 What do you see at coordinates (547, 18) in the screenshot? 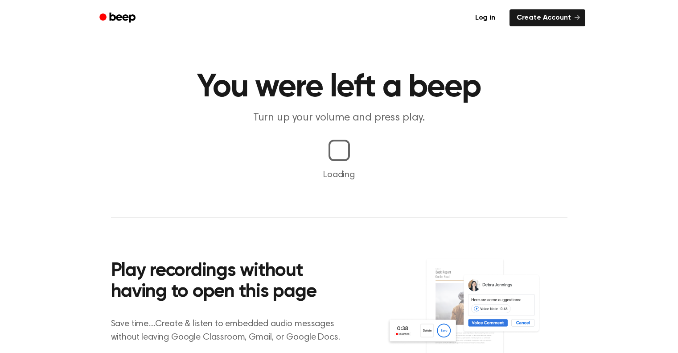
I see `a: Create Account` at bounding box center [547, 18].